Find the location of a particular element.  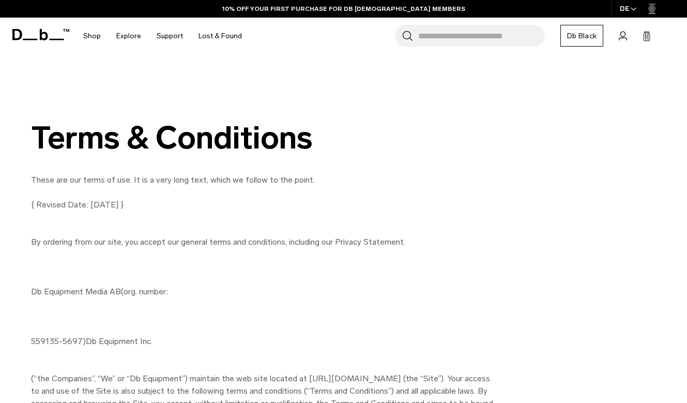

span: 559135-5697) is located at coordinates (58, 341).